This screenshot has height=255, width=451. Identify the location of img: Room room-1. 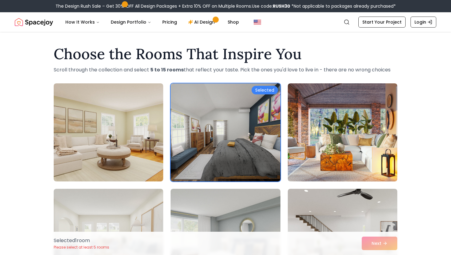
(108, 133).